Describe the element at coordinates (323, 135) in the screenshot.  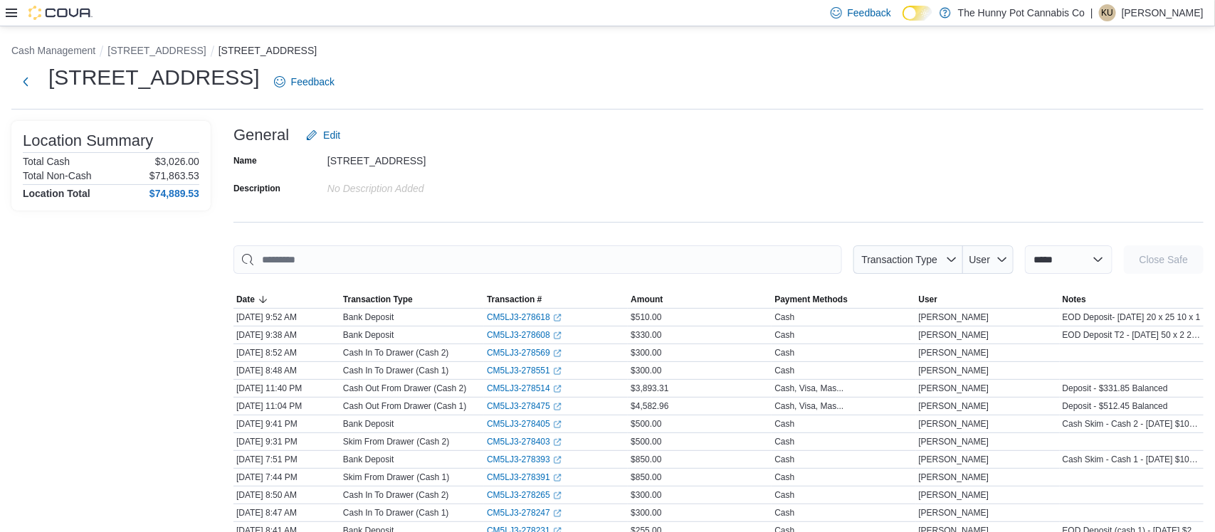
I see `button: Edit` at that location.